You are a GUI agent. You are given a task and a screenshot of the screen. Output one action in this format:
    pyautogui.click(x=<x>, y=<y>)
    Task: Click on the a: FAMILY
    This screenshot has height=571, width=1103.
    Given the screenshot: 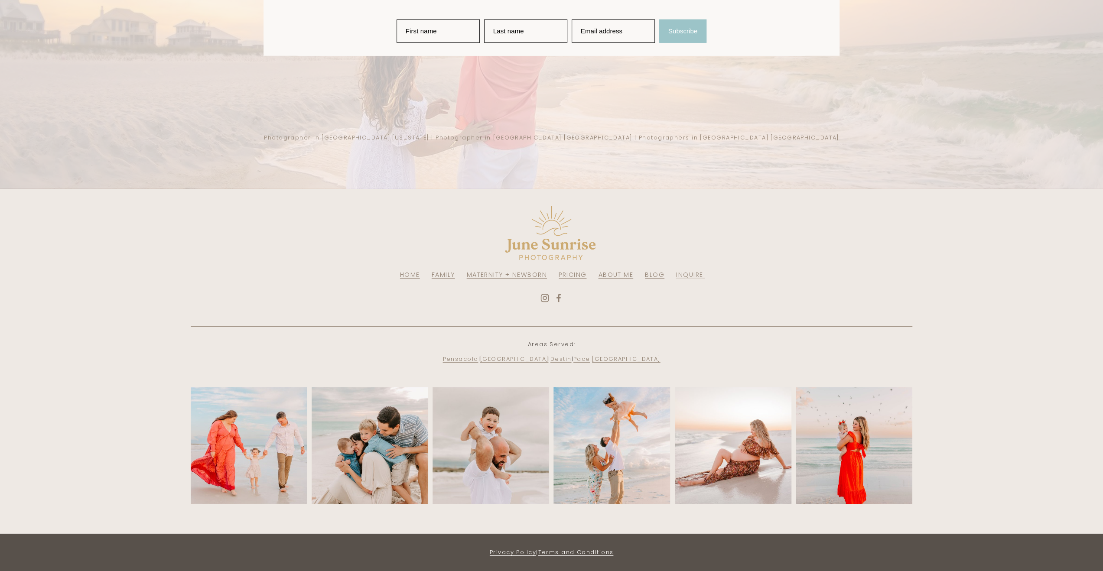 What is the action you would take?
    pyautogui.click(x=443, y=275)
    